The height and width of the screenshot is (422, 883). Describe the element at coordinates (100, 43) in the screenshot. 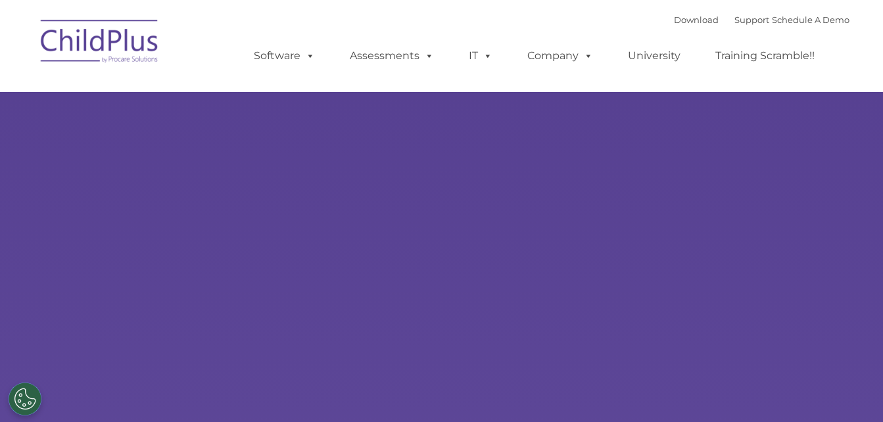

I see `img: ChildPlus by Procare Solutions` at that location.